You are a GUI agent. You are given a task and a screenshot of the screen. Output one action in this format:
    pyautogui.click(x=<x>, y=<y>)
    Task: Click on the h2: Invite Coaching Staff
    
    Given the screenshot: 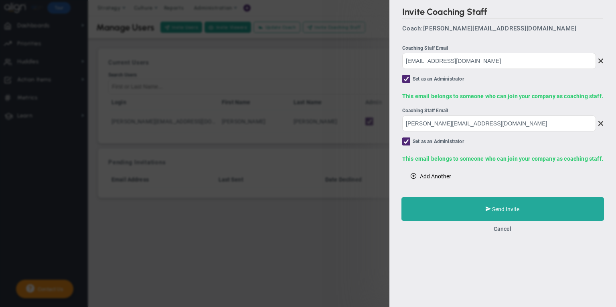 What is the action you would take?
    pyautogui.click(x=502, y=12)
    